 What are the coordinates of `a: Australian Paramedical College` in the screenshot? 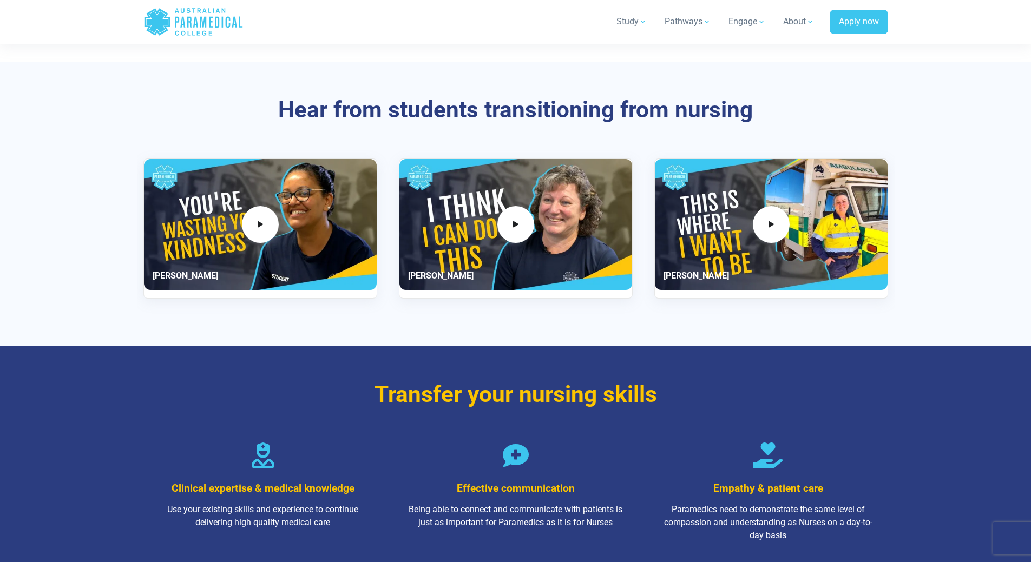 It's located at (193, 22).